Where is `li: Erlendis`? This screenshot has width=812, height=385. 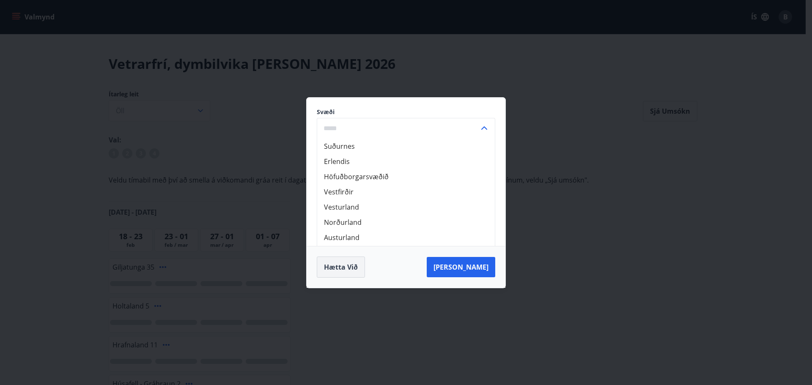 li: Erlendis is located at coordinates (406, 162).